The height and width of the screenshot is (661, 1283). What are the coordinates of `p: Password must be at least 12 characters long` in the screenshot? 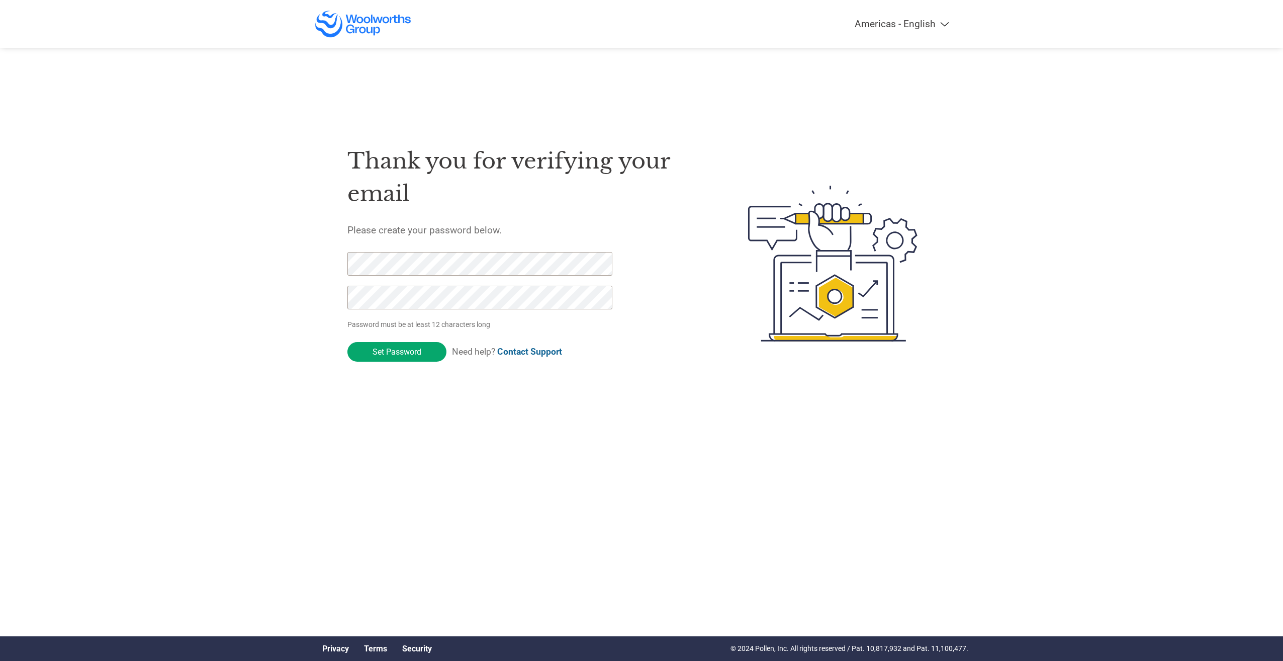 It's located at (482, 324).